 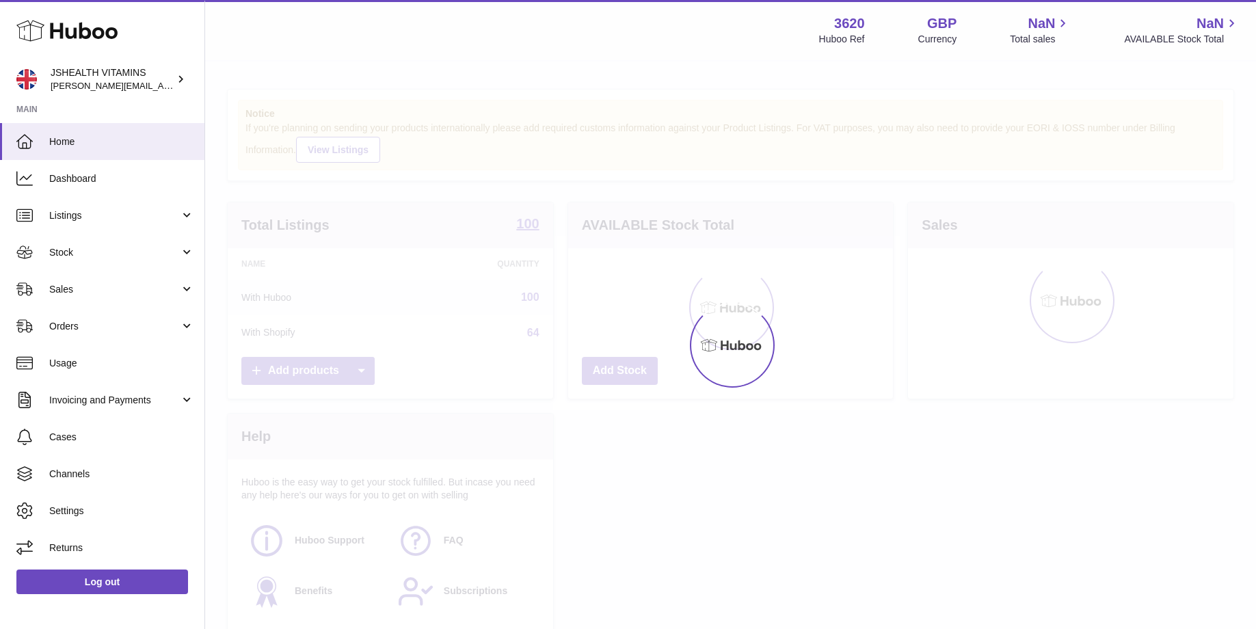 What do you see at coordinates (27, 79) in the screenshot?
I see `img: francesca@jshealthvitamins.com` at bounding box center [27, 79].